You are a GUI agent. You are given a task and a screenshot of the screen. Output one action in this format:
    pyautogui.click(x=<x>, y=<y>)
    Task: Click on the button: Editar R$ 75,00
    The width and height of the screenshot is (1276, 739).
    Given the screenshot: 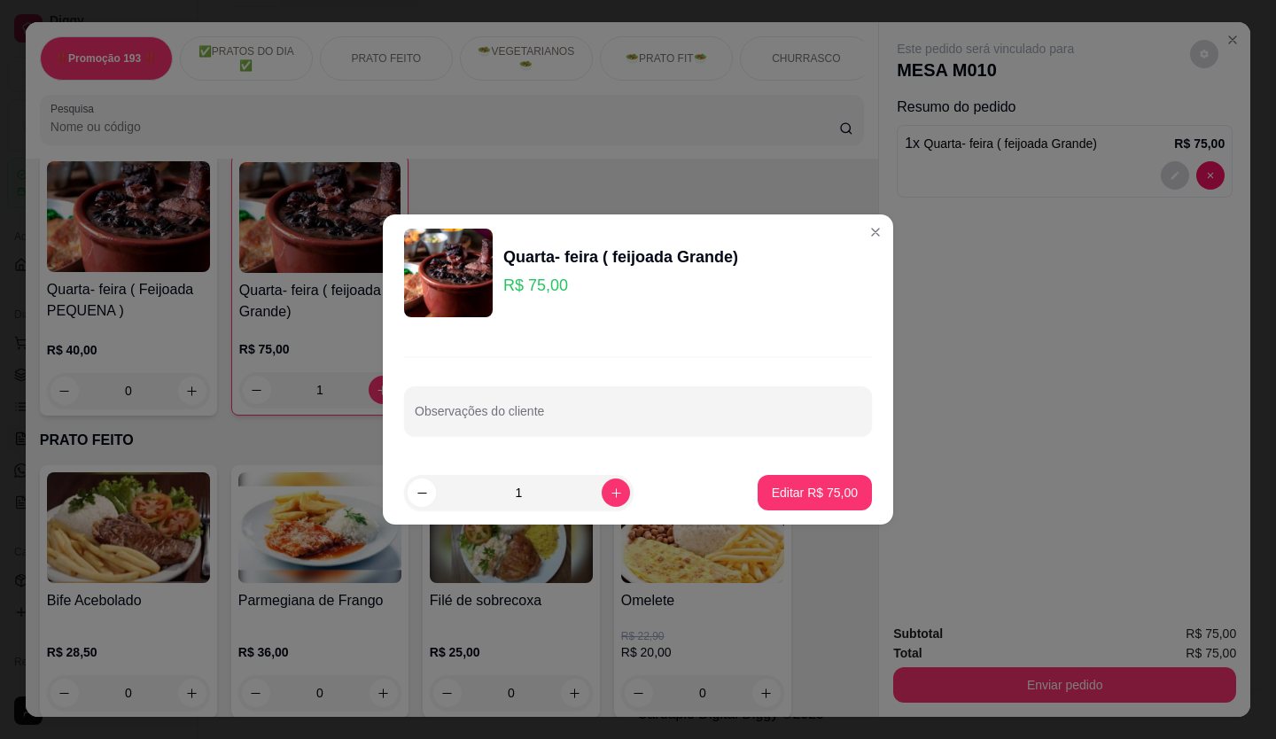 What is the action you would take?
    pyautogui.click(x=814, y=493)
    